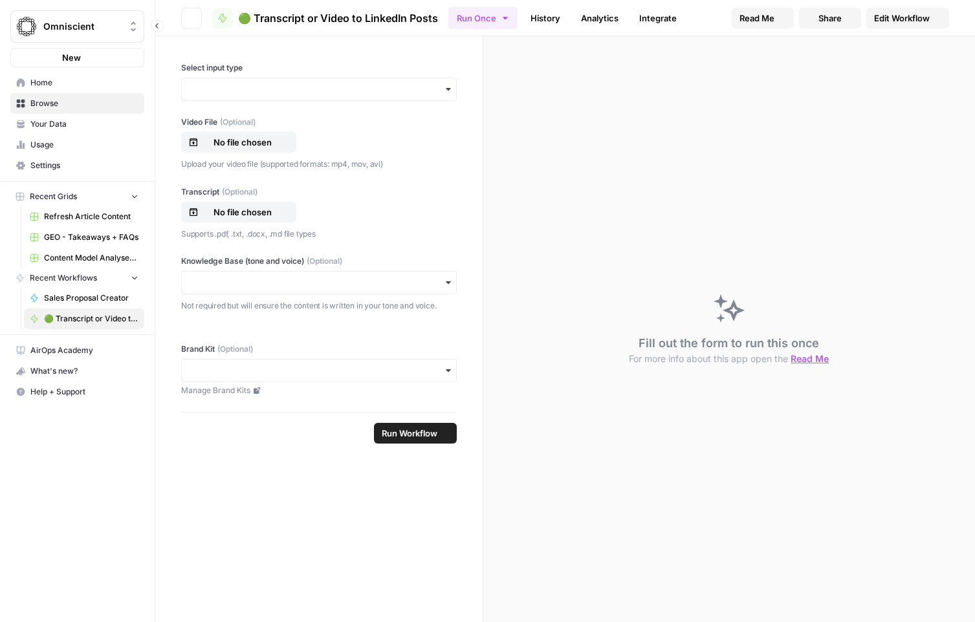 The width and height of the screenshot is (975, 622). Describe the element at coordinates (902, 18) in the screenshot. I see `span: Edit Workflow` at that location.